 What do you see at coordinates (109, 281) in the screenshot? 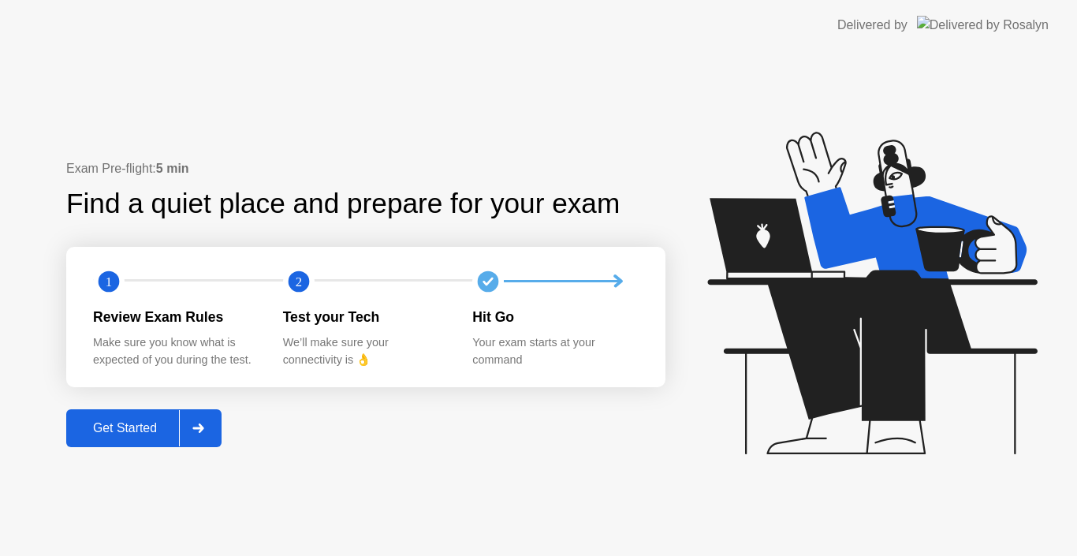
I see `text: 1` at bounding box center [109, 281].